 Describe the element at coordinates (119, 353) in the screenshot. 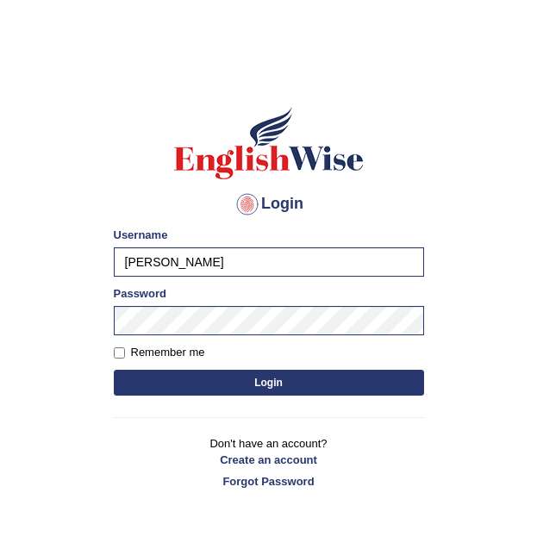

I see `input: Remember me` at that location.